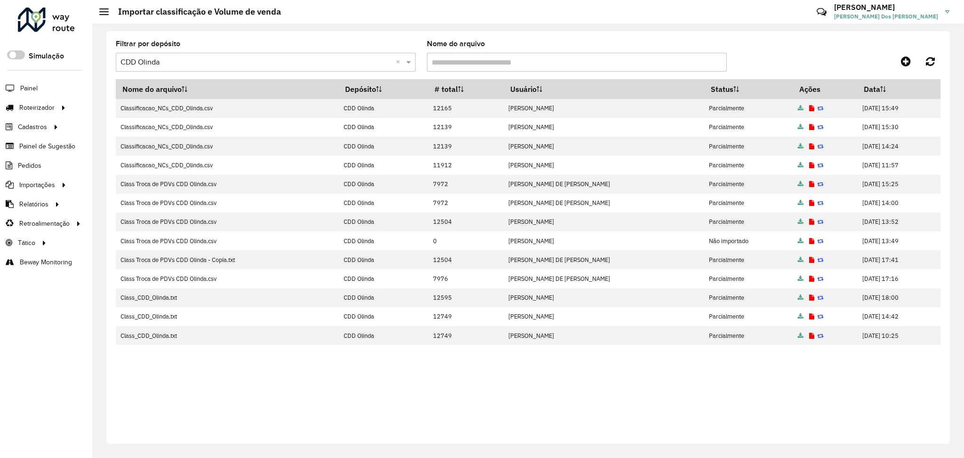 This screenshot has width=964, height=458. What do you see at coordinates (44, 223) in the screenshot?
I see `span: Retroalimentação` at bounding box center [44, 223].